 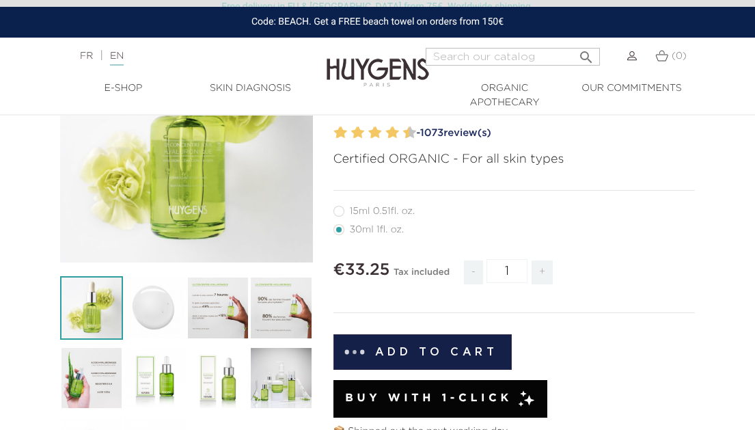 What do you see at coordinates (334, 133) in the screenshot?
I see `label: 1` at bounding box center [334, 133].